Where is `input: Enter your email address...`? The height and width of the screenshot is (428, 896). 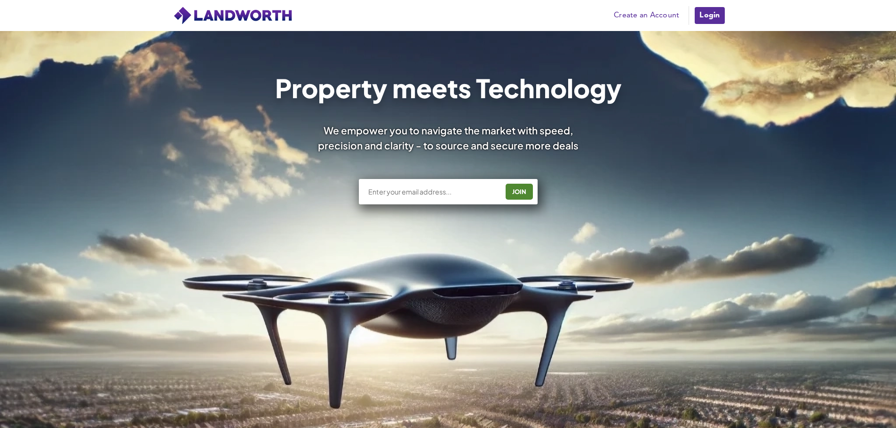
input: Enter your email address... is located at coordinates (433, 192).